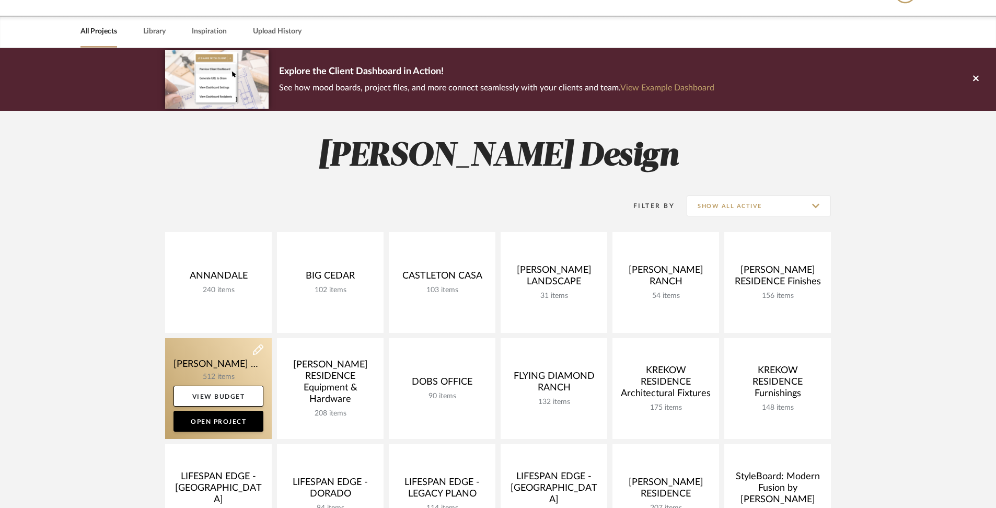 The width and height of the screenshot is (996, 508). Describe the element at coordinates (442, 278) in the screenshot. I see `div: CASTLETON CASA` at that location.